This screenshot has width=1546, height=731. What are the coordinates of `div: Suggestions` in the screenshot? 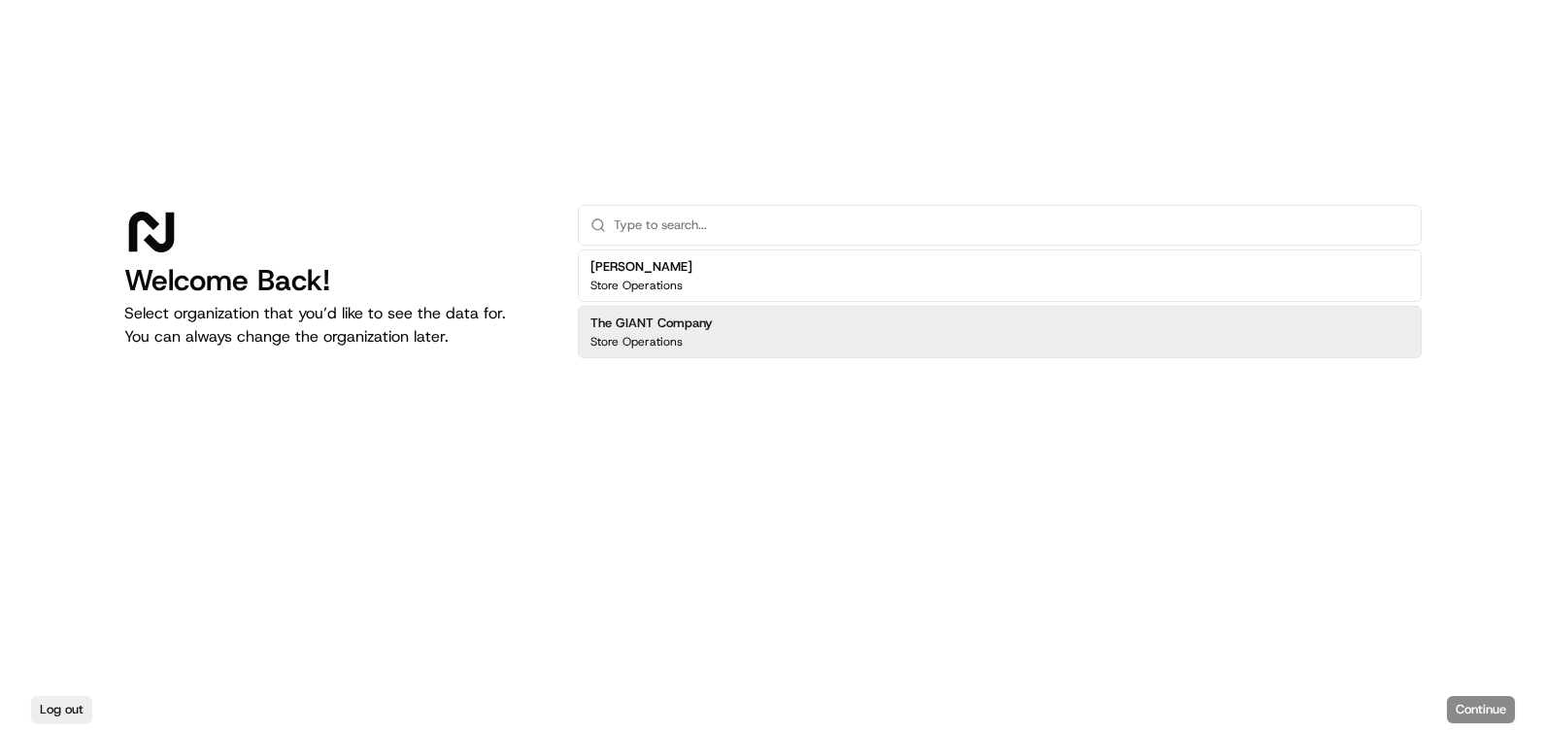 It's located at (999, 304).